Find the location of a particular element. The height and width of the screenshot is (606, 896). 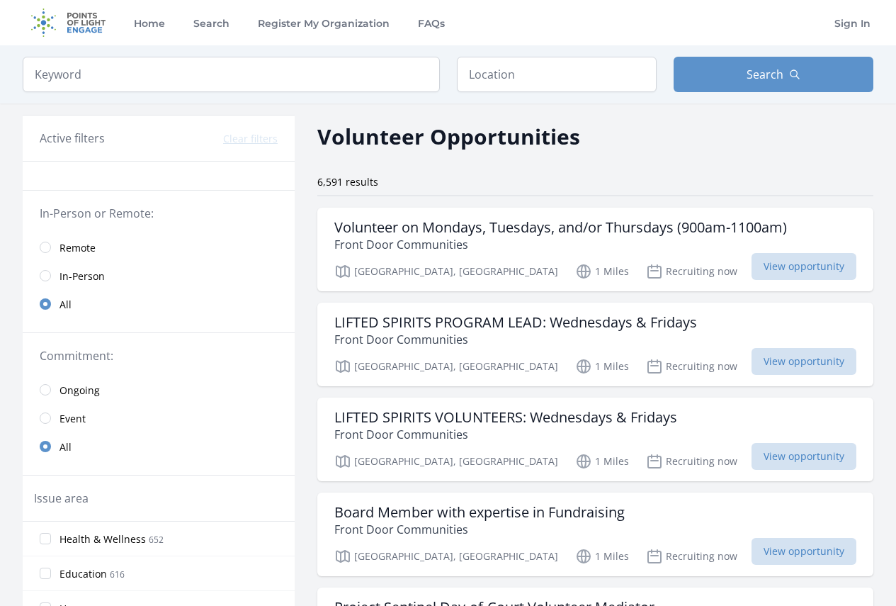

button: Search is located at coordinates (774, 74).